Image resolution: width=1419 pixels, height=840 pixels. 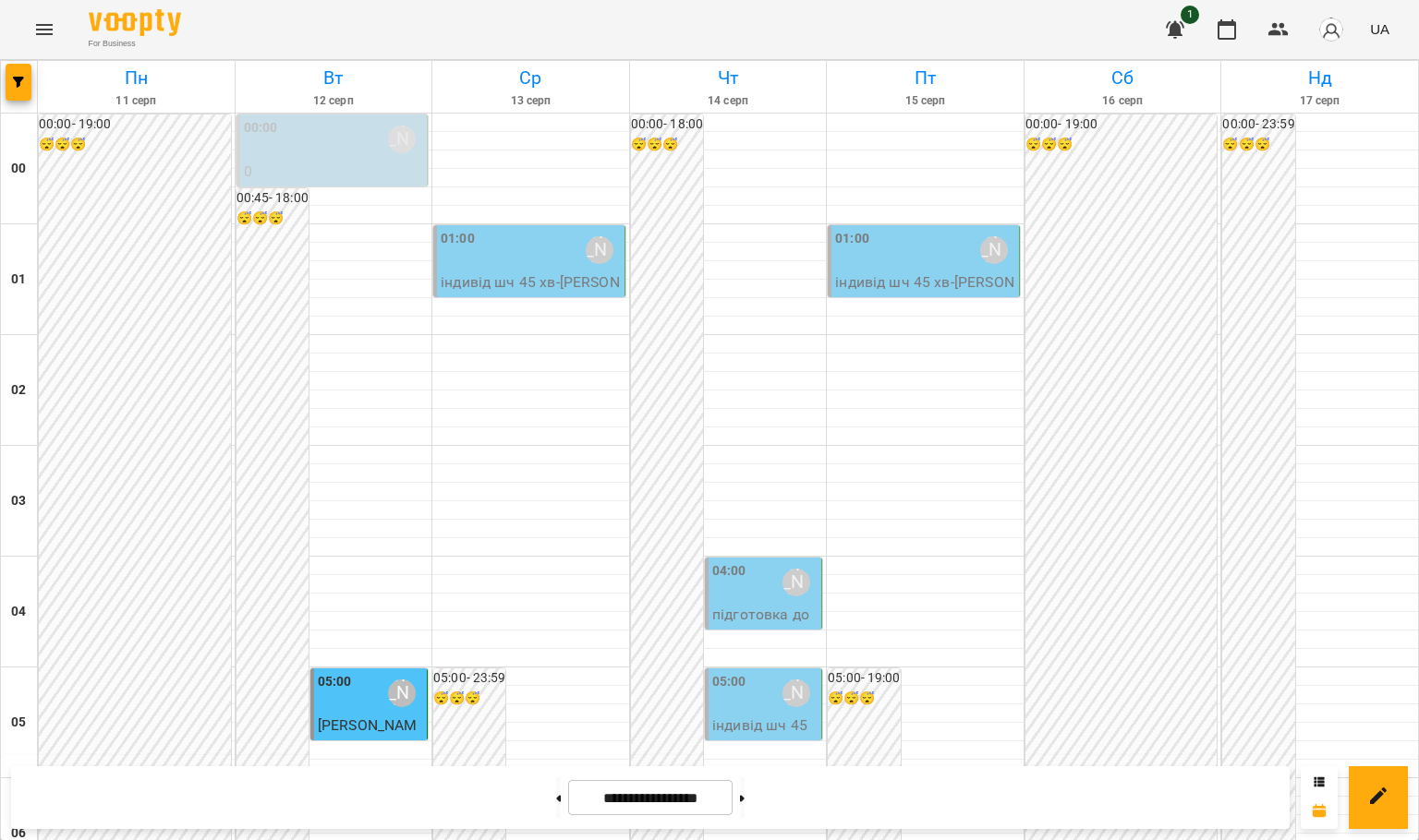 I want to click on h6: 00:00 - 23:59, so click(x=1258, y=125).